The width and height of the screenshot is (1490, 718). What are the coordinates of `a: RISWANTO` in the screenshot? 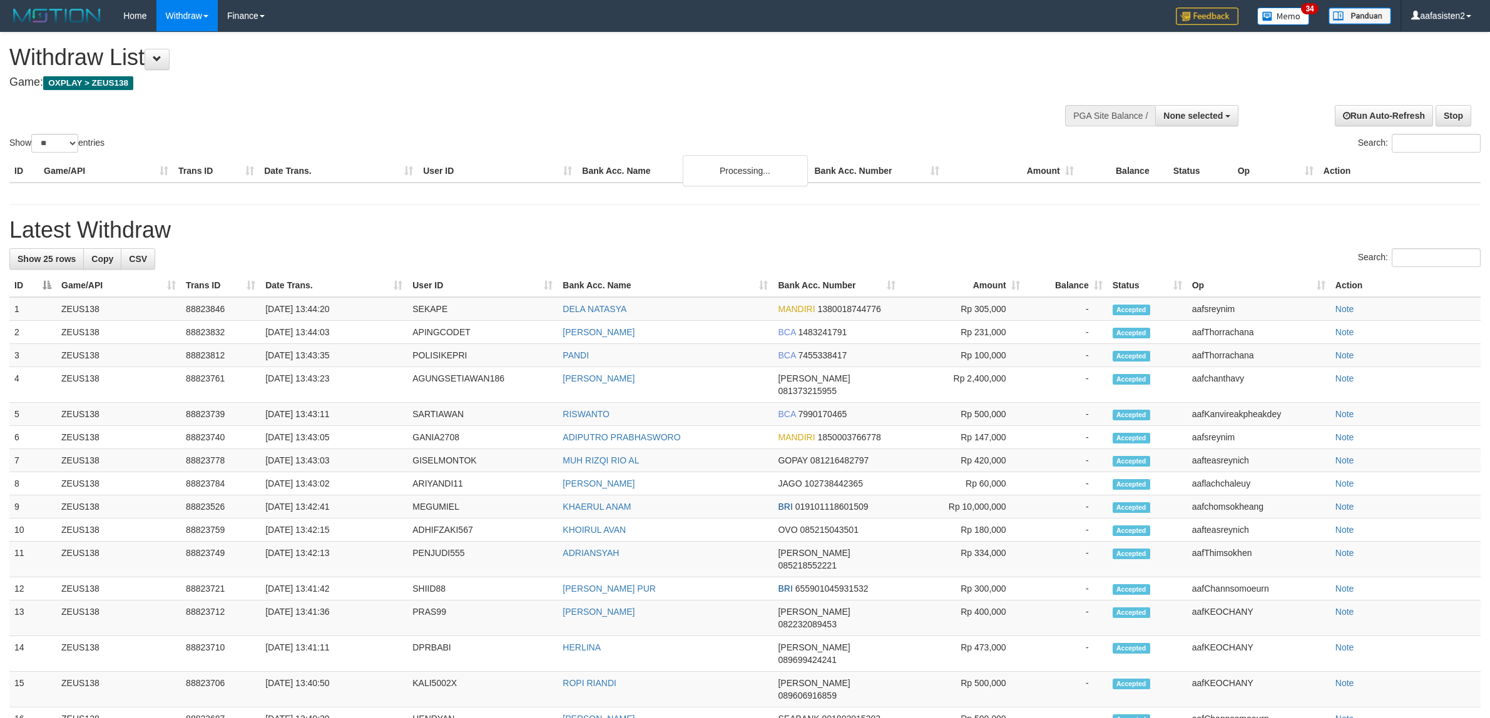 It's located at (586, 414).